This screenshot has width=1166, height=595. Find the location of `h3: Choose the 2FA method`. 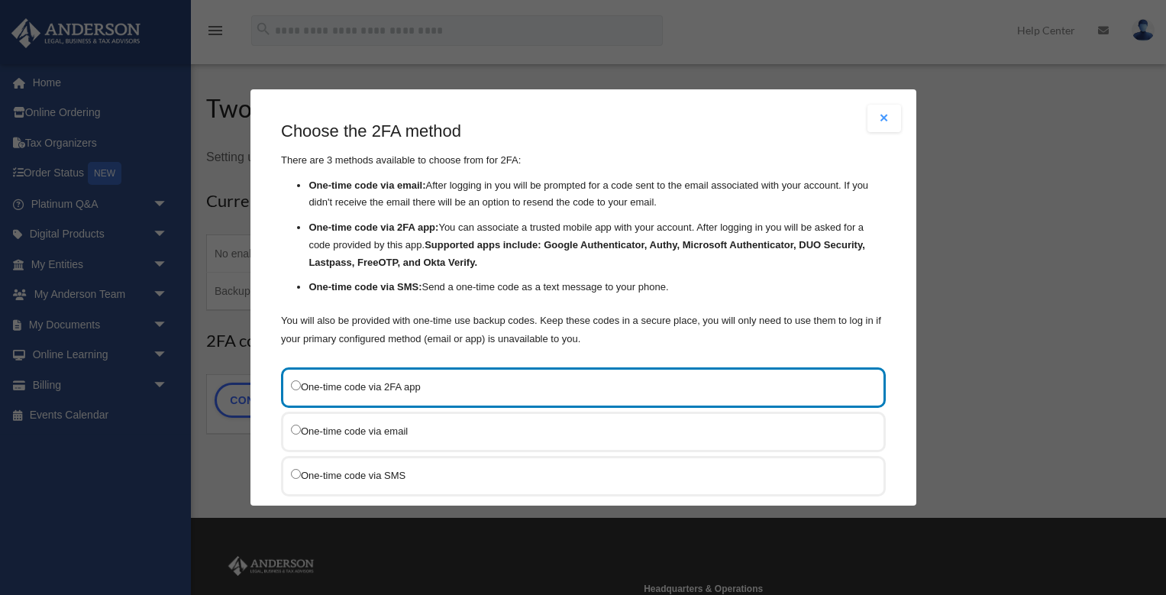

h3: Choose the 2FA method is located at coordinates (584, 131).